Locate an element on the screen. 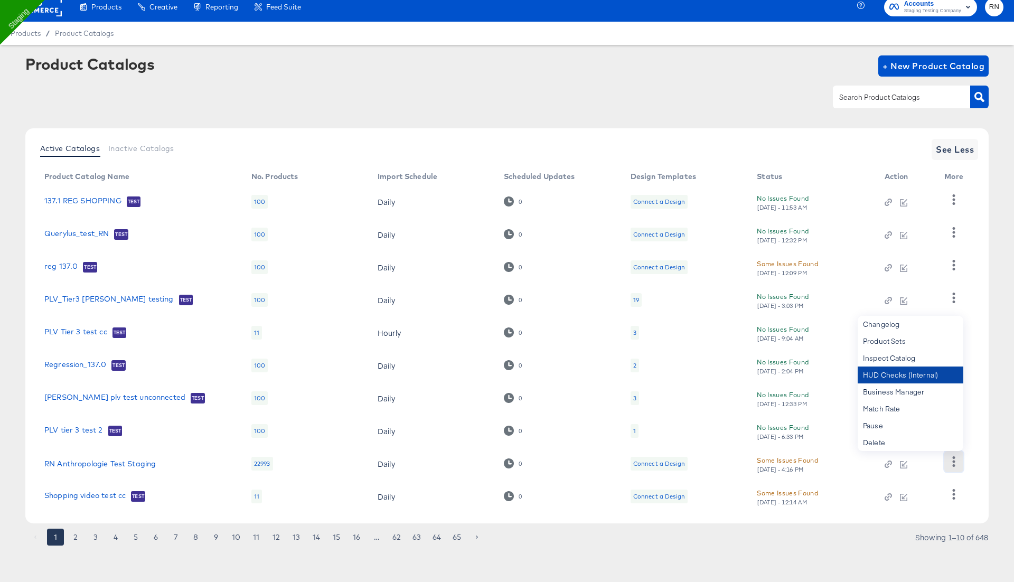 Image resolution: width=1014 pixels, height=582 pixels. div: No. Products is located at coordinates (275, 176).